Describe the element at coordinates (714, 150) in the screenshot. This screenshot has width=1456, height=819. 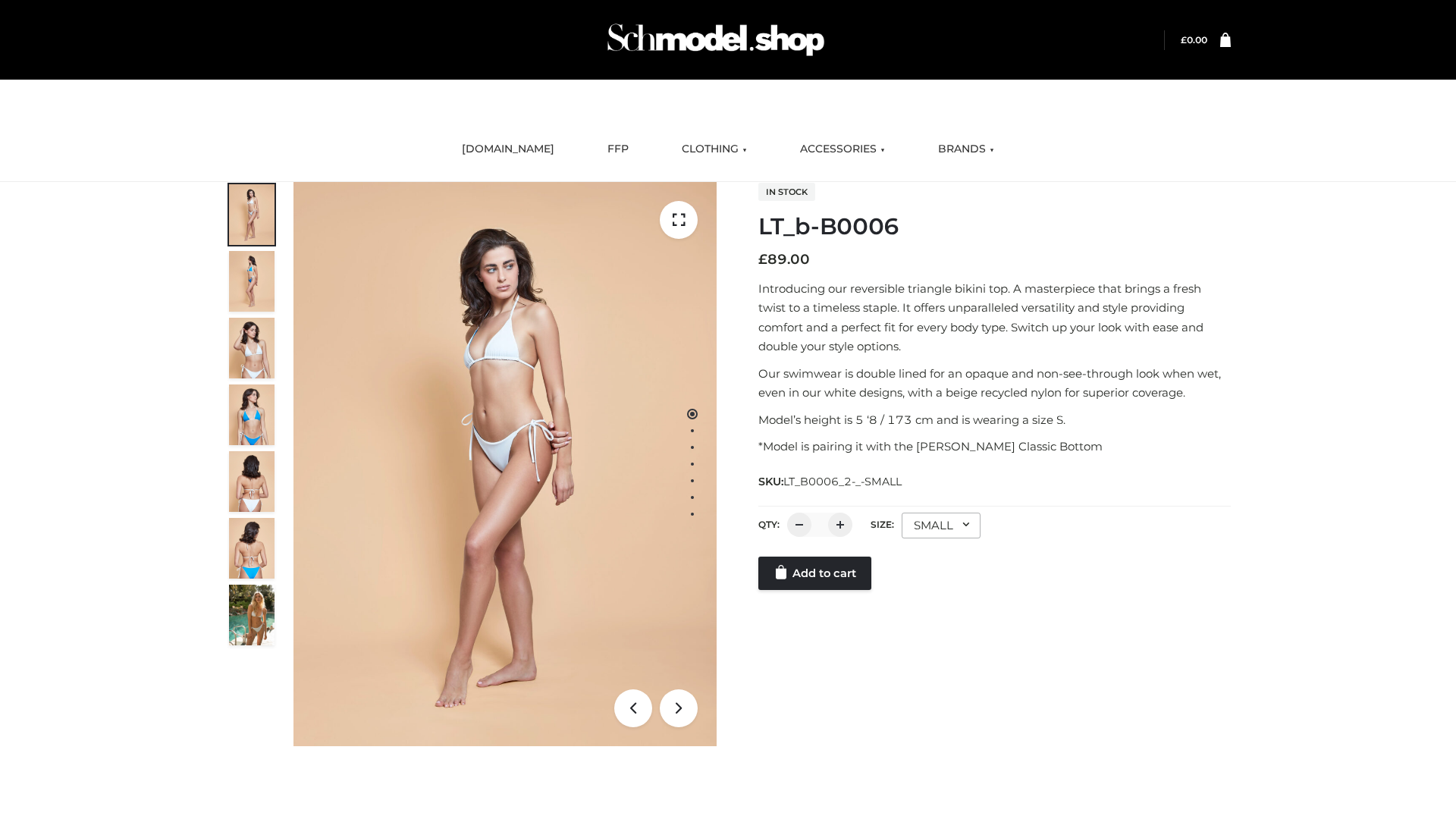
I see `a: CLOTHING` at that location.